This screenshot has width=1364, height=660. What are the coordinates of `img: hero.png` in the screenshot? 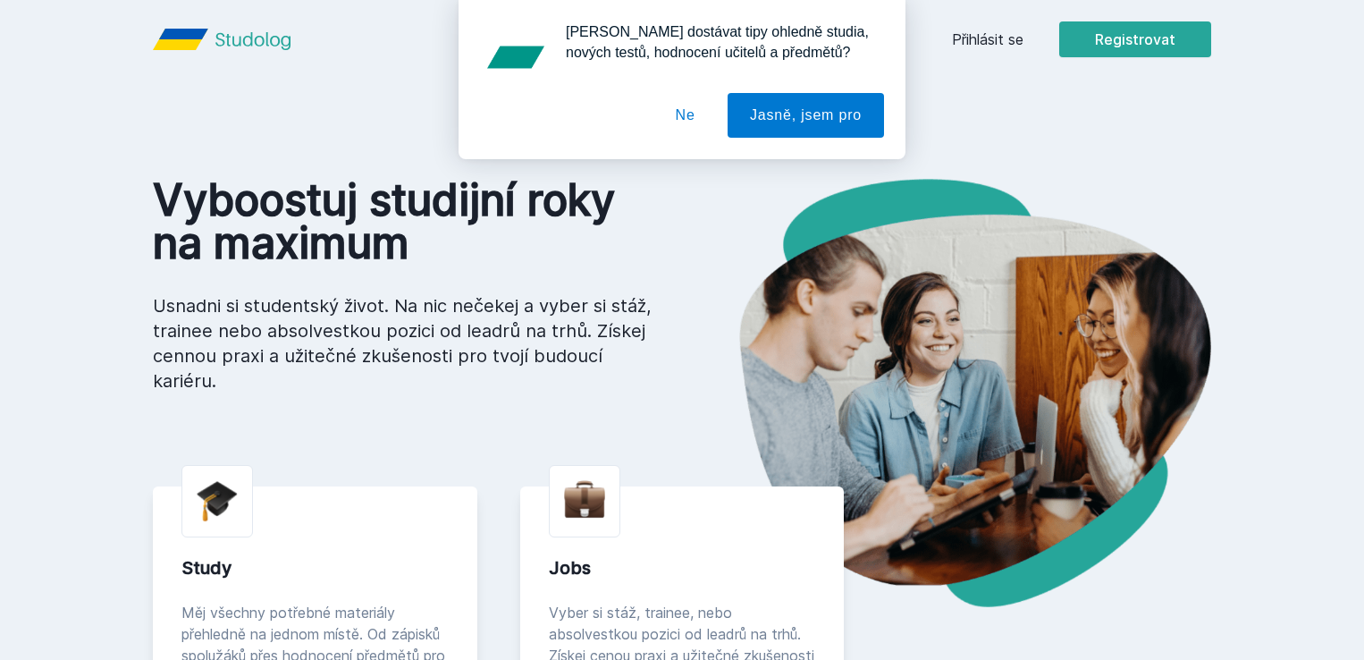 It's located at (947, 393).